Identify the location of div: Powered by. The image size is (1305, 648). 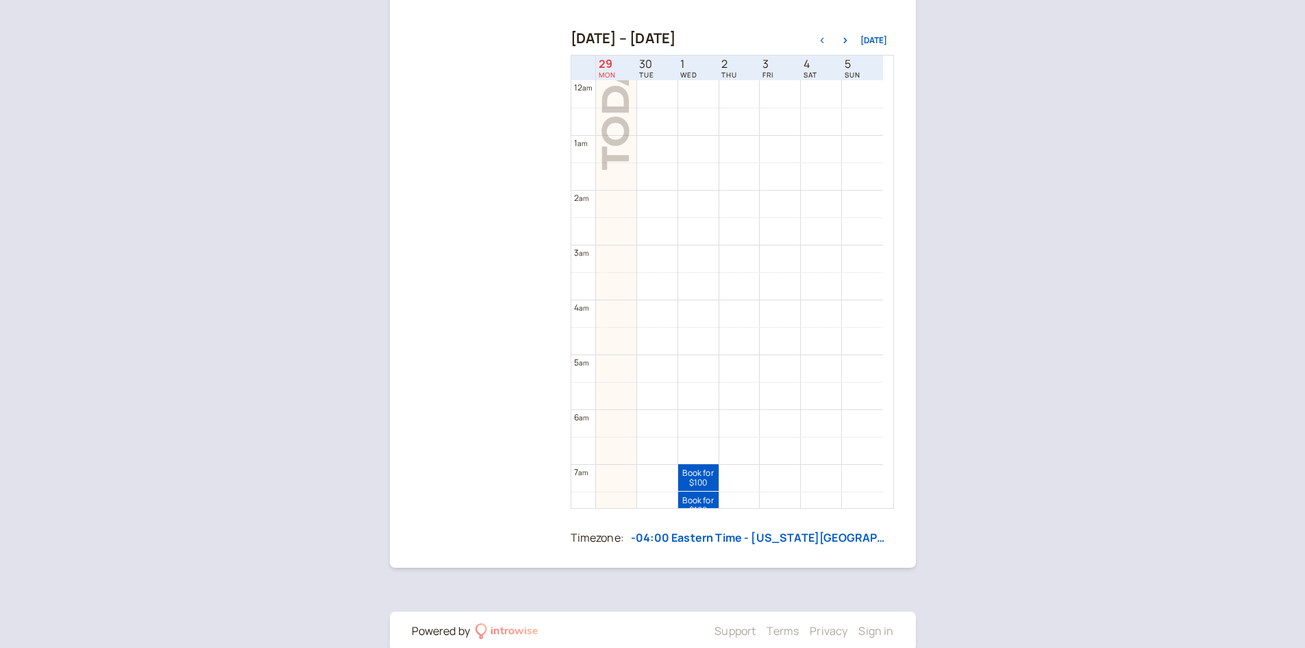
(441, 631).